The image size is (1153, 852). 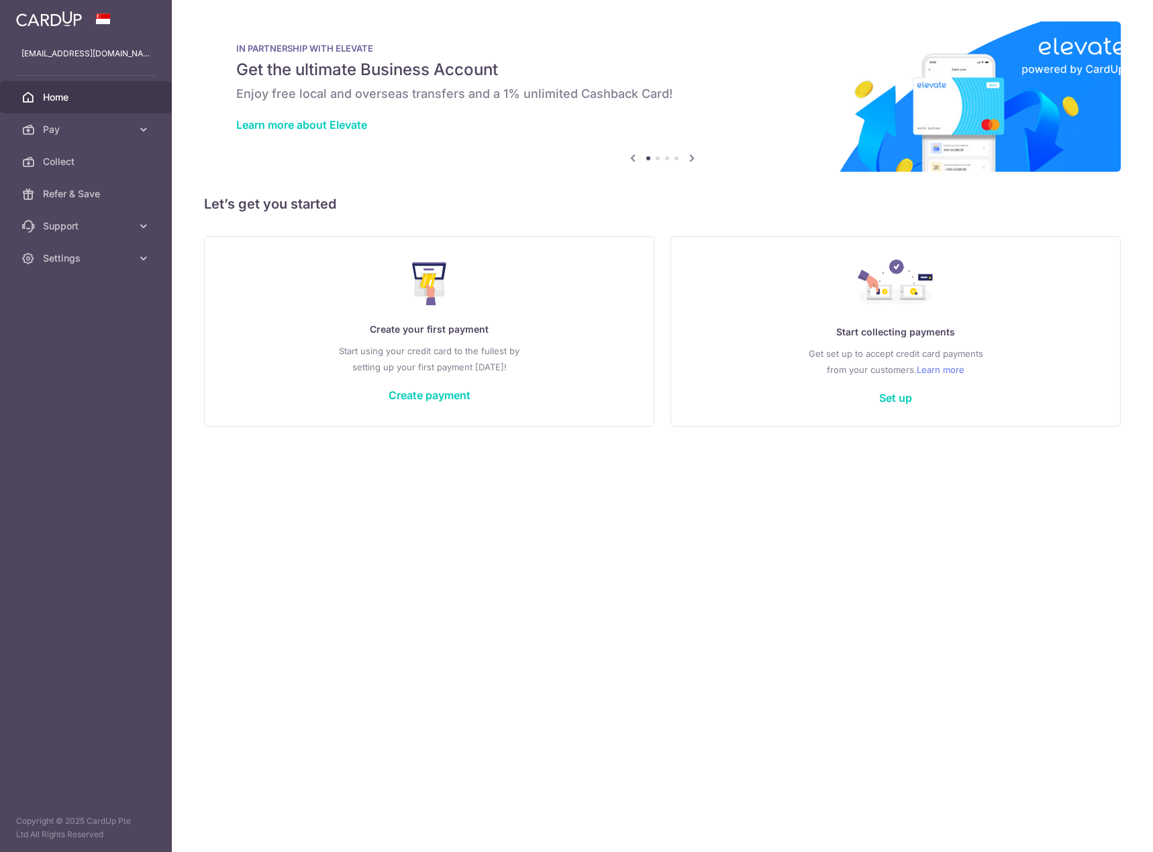 I want to click on img: Make Payment, so click(x=429, y=284).